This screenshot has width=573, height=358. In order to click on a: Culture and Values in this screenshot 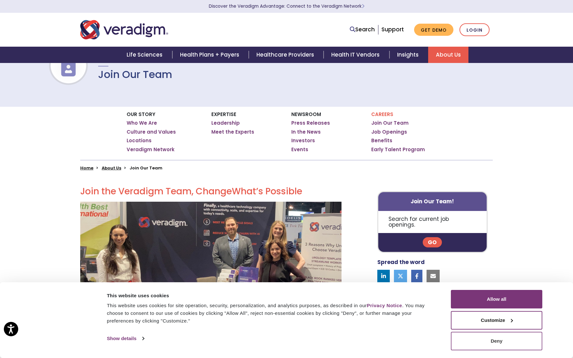, I will do `click(151, 132)`.